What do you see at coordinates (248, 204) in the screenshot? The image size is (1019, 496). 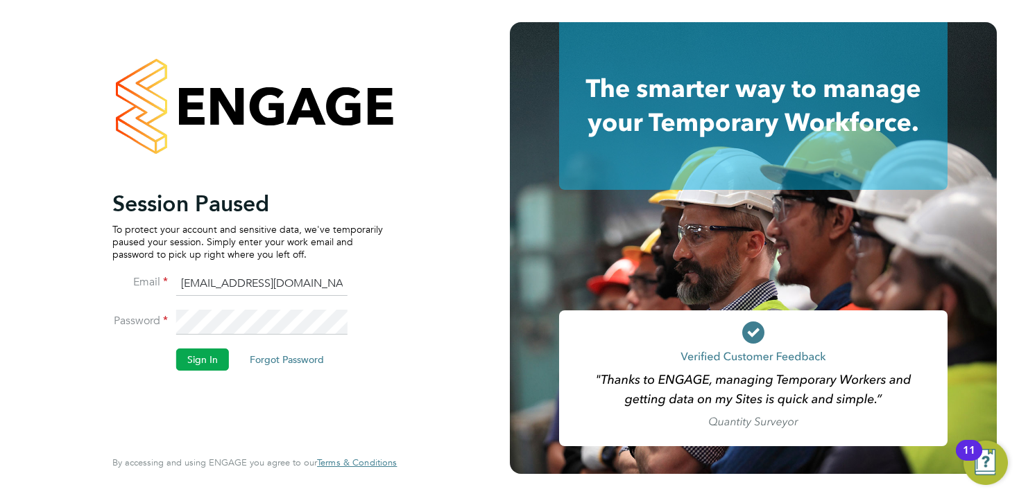 I see `h2: Session Paused` at bounding box center [248, 204].